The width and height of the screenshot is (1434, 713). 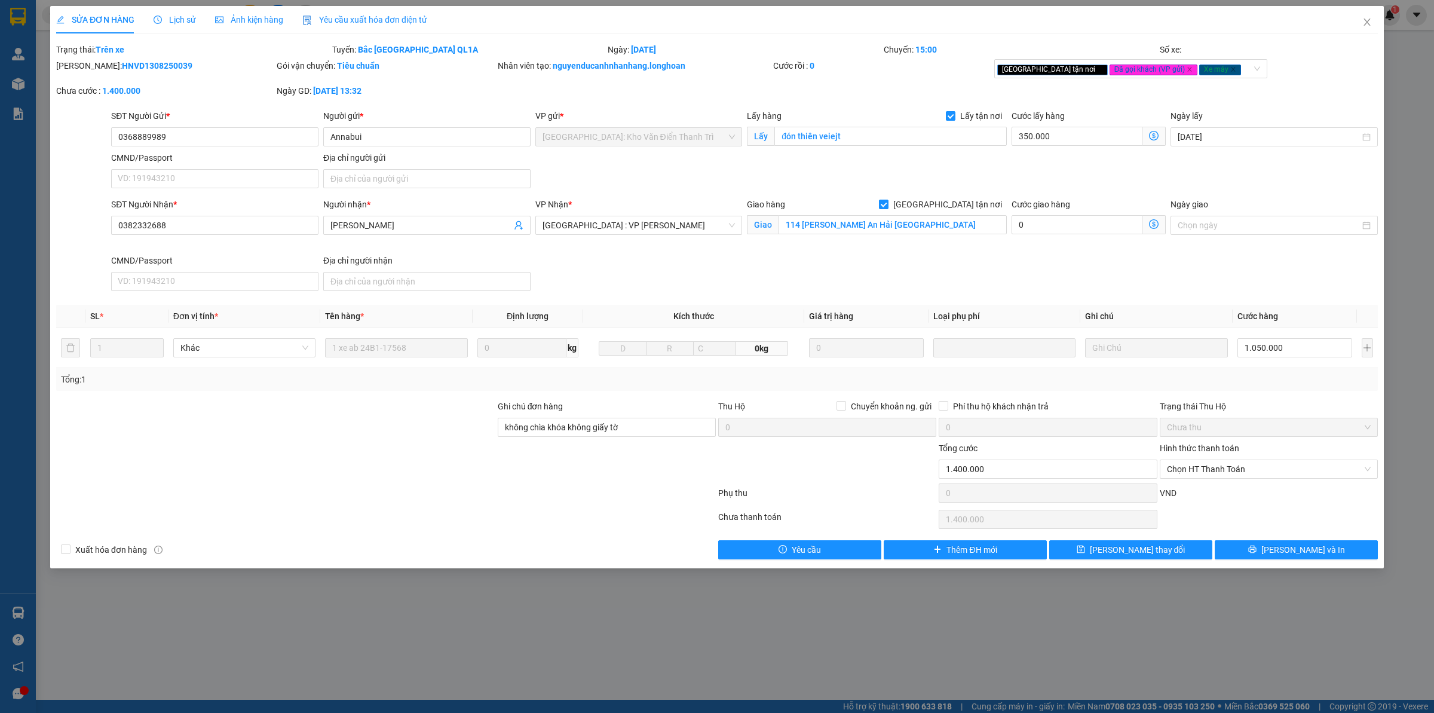 What do you see at coordinates (1076, 225) in the screenshot?
I see `input: Cước giao hàng` at bounding box center [1076, 225].